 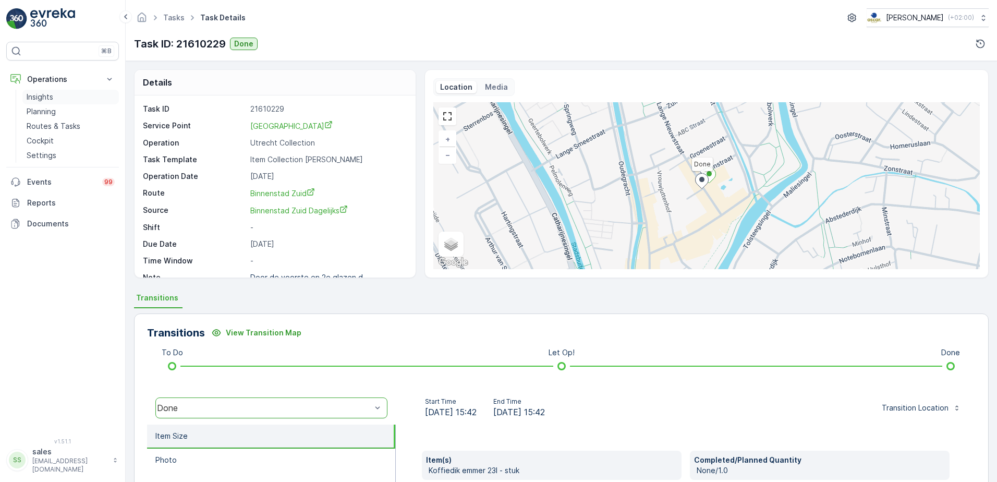 I want to click on p: Completed/Planned Quantity, so click(x=820, y=460).